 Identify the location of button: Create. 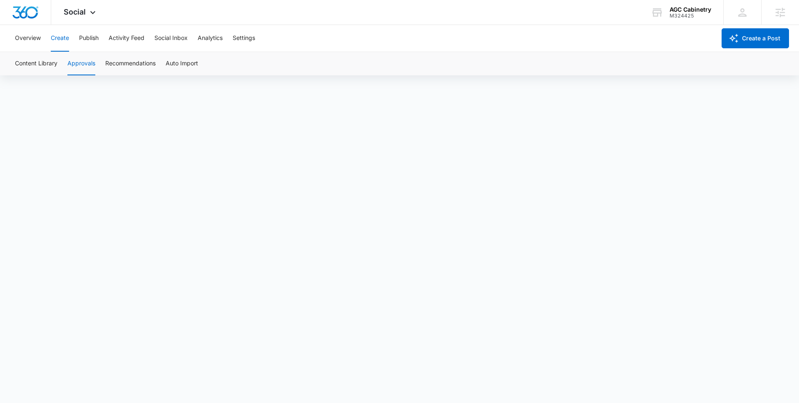
(60, 38).